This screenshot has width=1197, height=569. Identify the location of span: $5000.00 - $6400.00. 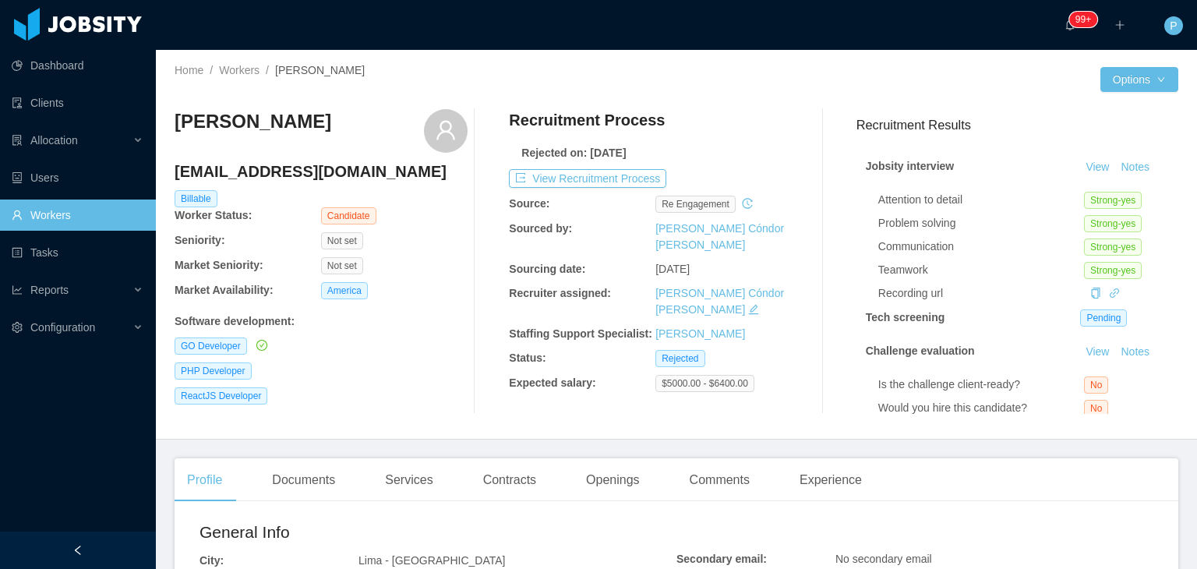
(705, 384).